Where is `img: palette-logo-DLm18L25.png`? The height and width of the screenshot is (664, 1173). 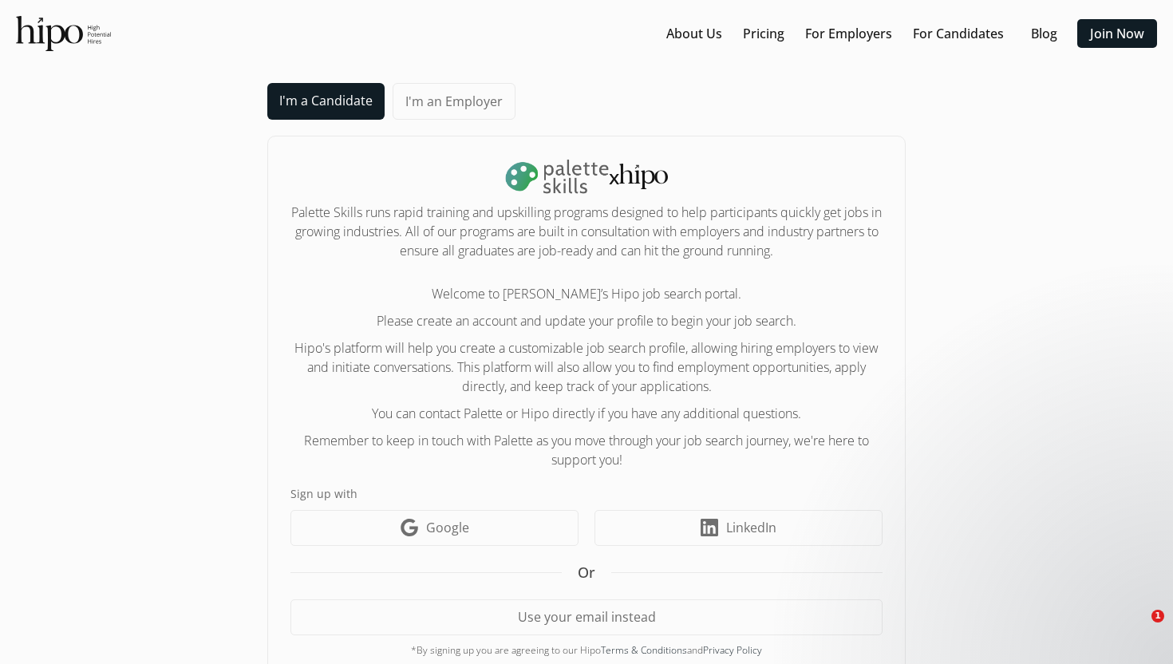
img: palette-logo-DLm18L25.png is located at coordinates (557, 176).